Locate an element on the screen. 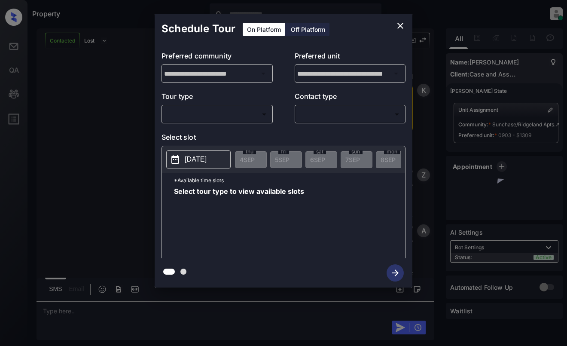 Image resolution: width=567 pixels, height=346 pixels. p: Select slot is located at coordinates (284, 139).